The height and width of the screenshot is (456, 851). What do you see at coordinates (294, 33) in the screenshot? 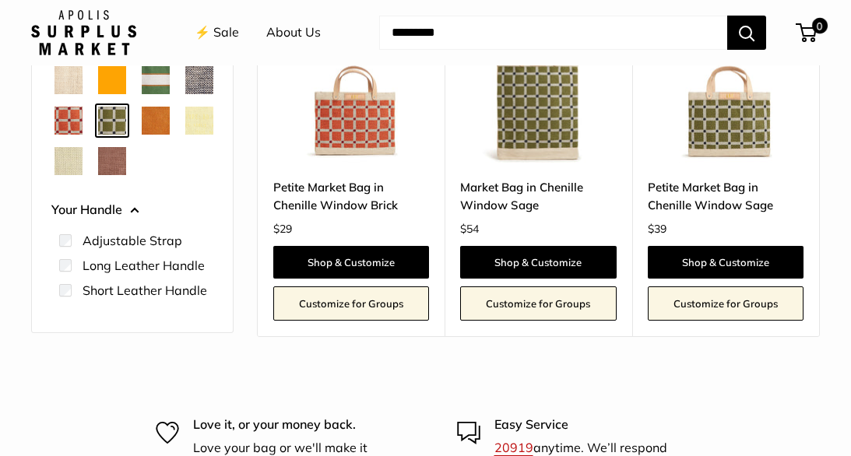
I see `a: About Us` at bounding box center [294, 33].